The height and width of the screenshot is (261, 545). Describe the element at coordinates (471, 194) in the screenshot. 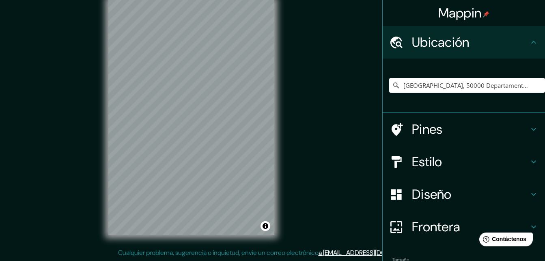

I see `h4: Diseño` at that location.